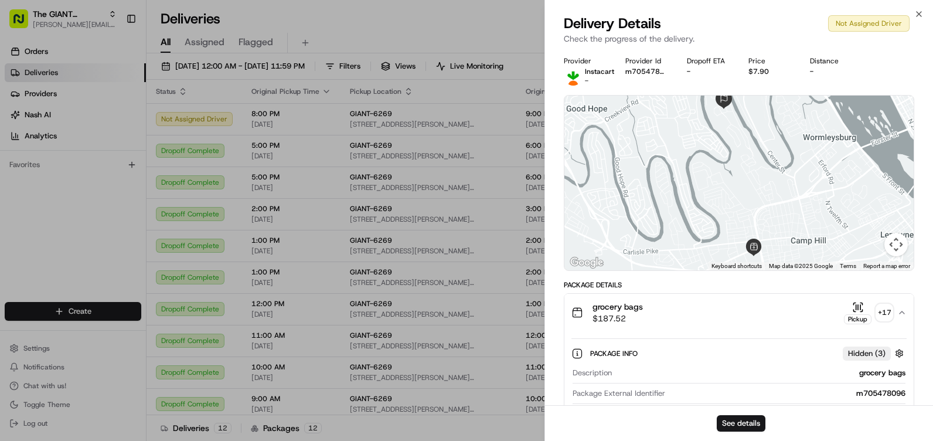 The image size is (933, 441). Describe the element at coordinates (739, 312) in the screenshot. I see `button: grocery bags$187.52Pickup+17` at that location.